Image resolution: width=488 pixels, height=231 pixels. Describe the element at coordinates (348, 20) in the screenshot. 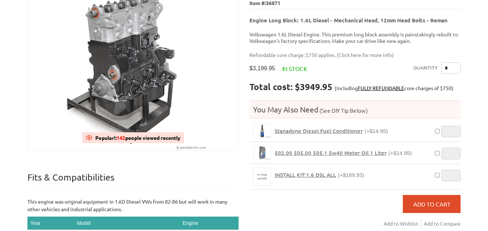

I see `b: Engine Long Block: 1.6L Diesel - Mechanical Head, 12mm Head Bolts - Reman` at that location.